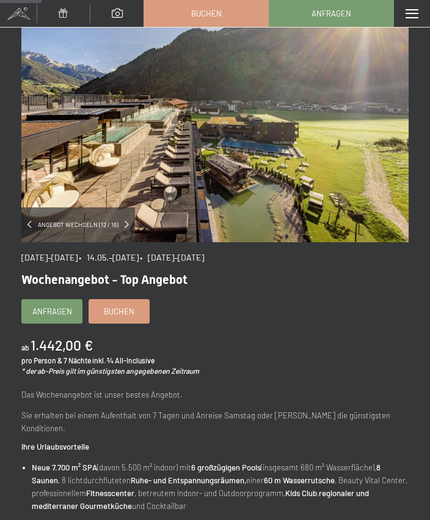  Describe the element at coordinates (124, 360) in the screenshot. I see `span: inkl. ¾ All-Inclusive` at that location.